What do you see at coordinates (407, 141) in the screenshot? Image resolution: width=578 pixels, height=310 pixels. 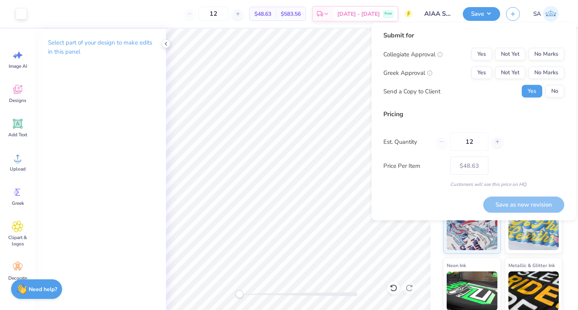 I see `label: Est. Quantity` at bounding box center [407, 141].